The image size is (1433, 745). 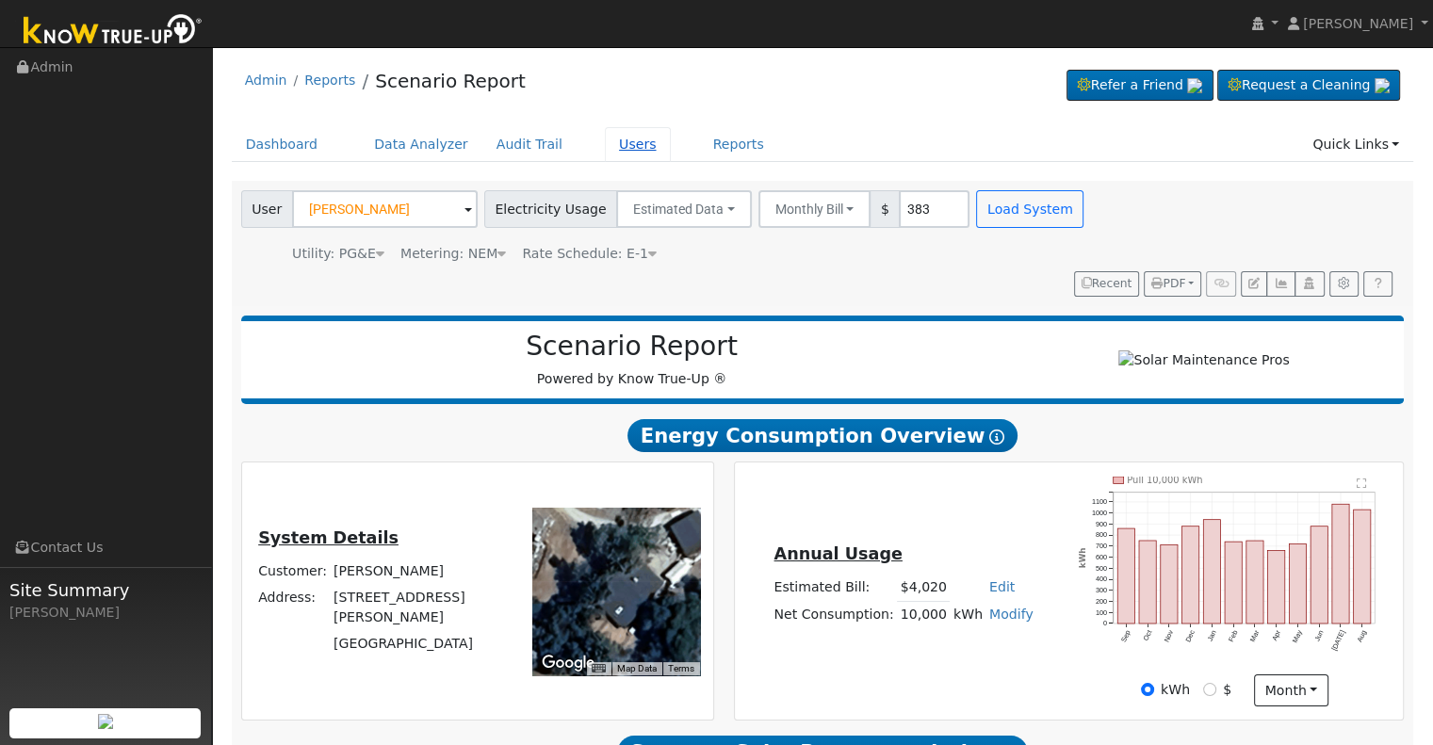 I want to click on img: Solar Maintenance Pros, so click(x=1203, y=360).